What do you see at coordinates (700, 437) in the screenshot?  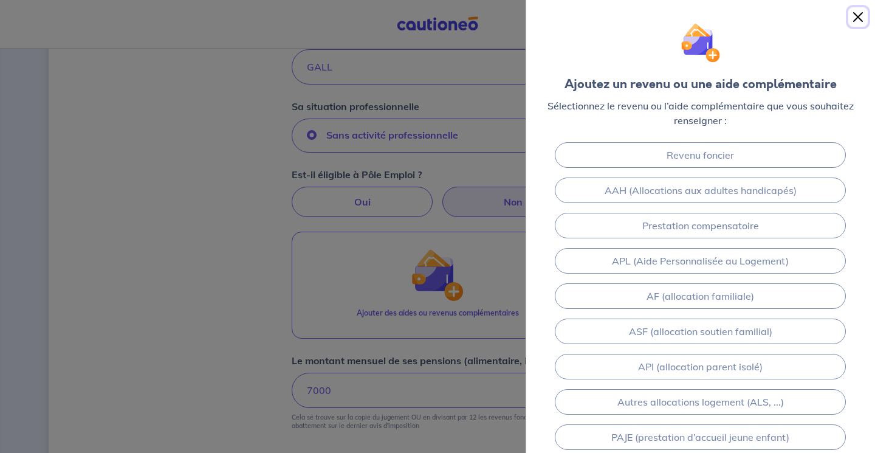 I see `a: PAJE (prestation d’accueil jeune enfant)` at bounding box center [700, 437].